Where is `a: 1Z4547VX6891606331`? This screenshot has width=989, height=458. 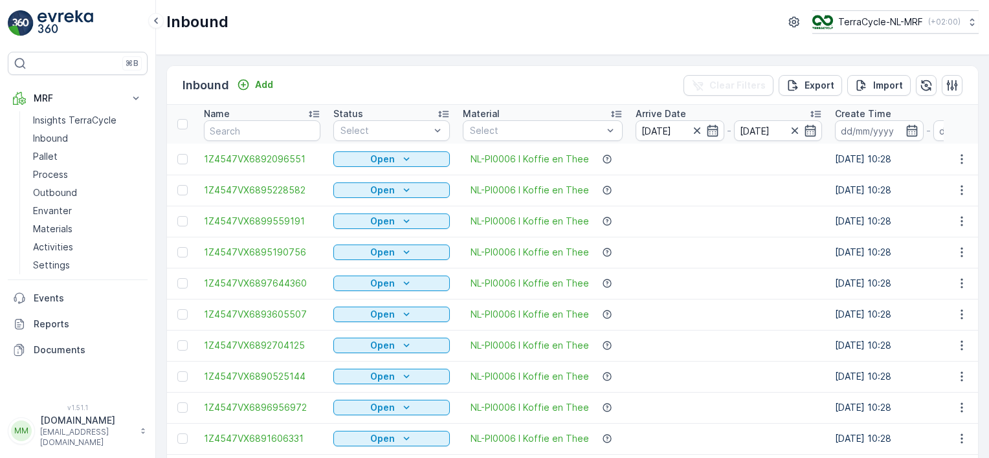
a: 1Z4547VX6891606331 is located at coordinates (262, 439).